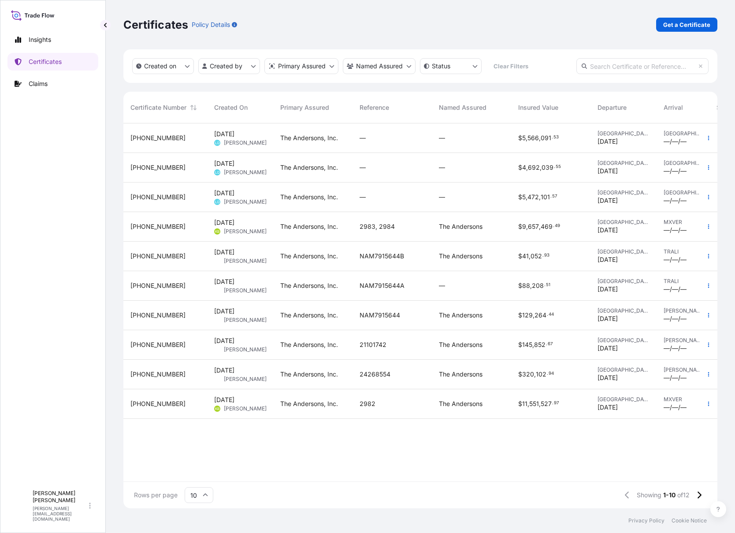 The width and height of the screenshot is (735, 533). Describe the element at coordinates (53, 84) in the screenshot. I see `a: Claims` at that location.